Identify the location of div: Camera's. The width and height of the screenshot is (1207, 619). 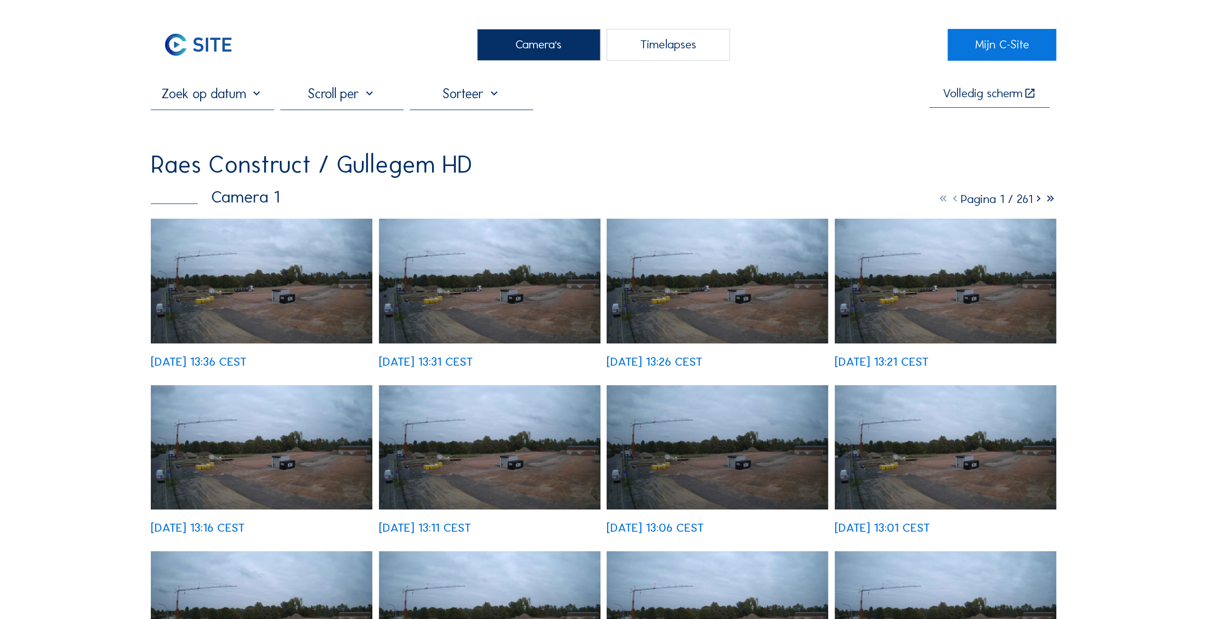
(539, 45).